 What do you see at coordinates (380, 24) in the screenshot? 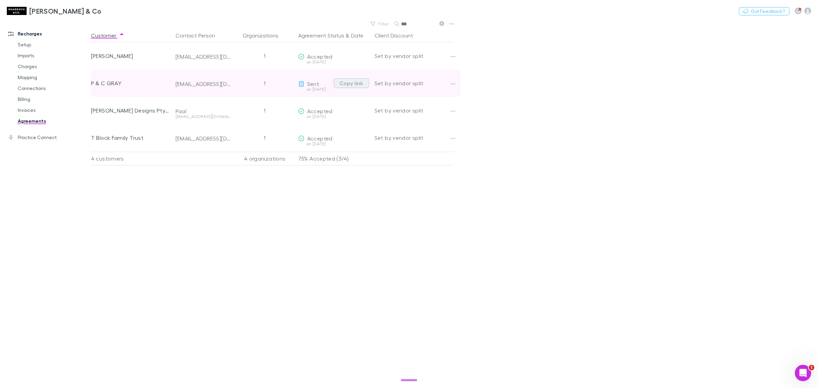
I see `button: Filter` at bounding box center [380, 24].